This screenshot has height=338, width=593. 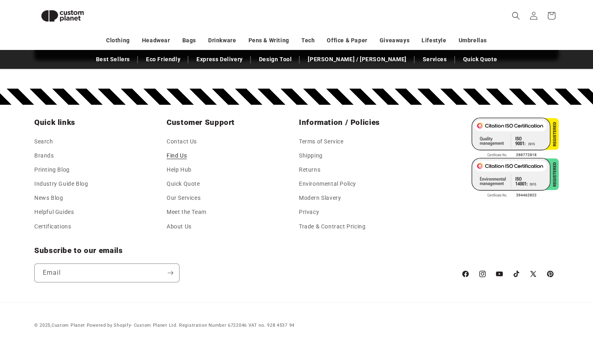 I want to click on a: Industry Guide Blog, so click(x=61, y=184).